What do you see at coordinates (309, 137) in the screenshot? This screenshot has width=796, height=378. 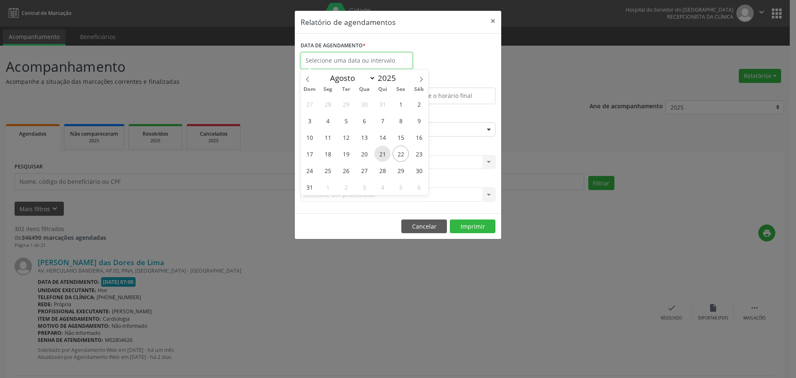 I see `span: Agosto 10, 2025` at bounding box center [309, 137].